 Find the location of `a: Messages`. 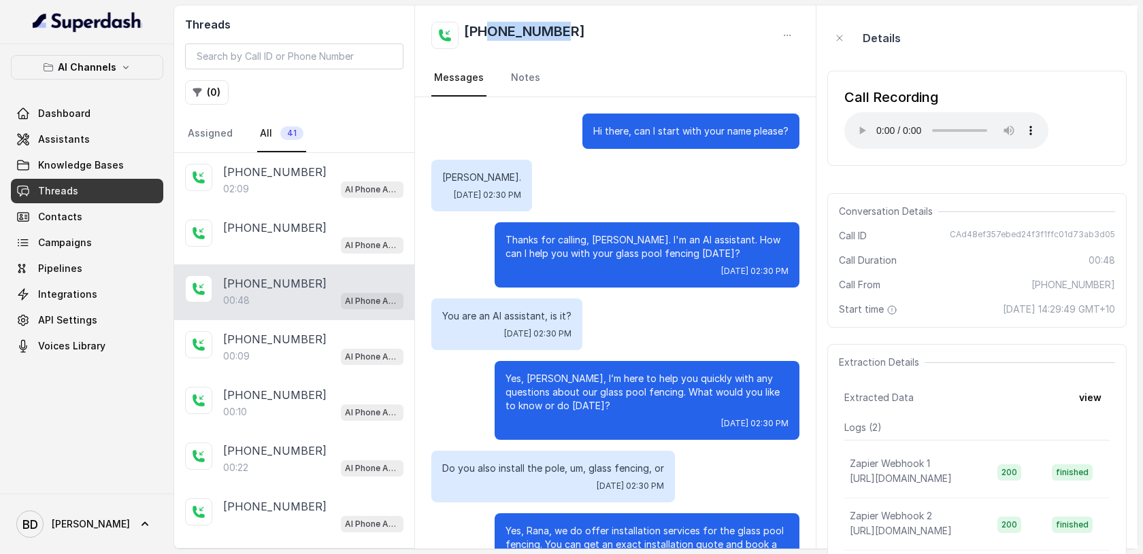

a: Messages is located at coordinates (458, 78).